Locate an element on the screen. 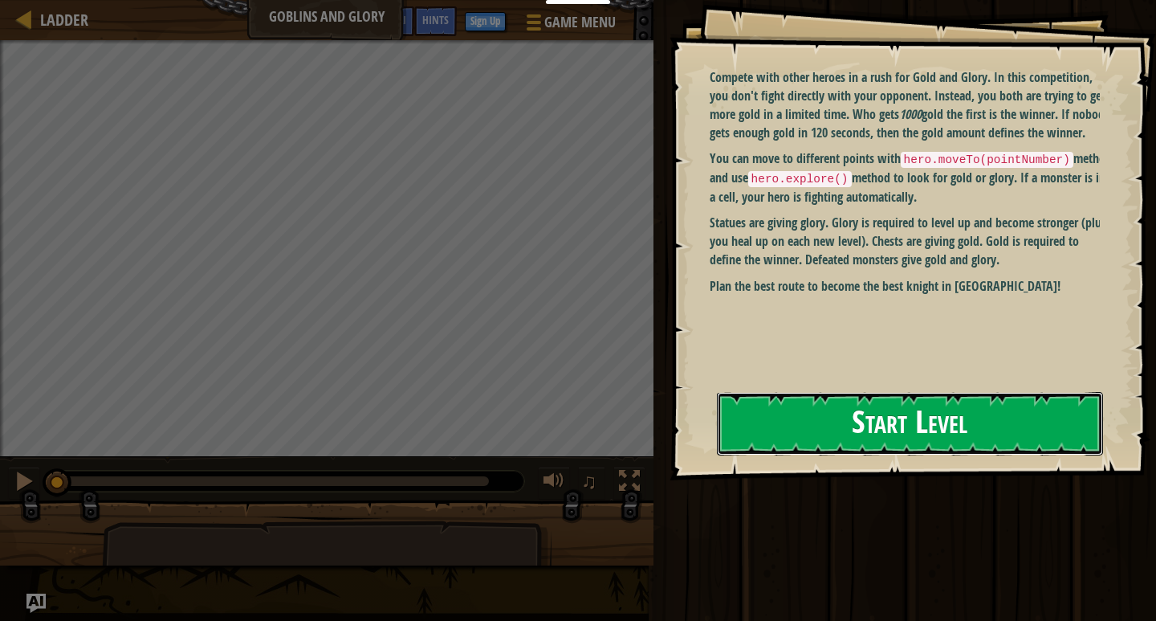 Image resolution: width=1156 pixels, height=621 pixels. code: hero.explore() is located at coordinates (800, 179).